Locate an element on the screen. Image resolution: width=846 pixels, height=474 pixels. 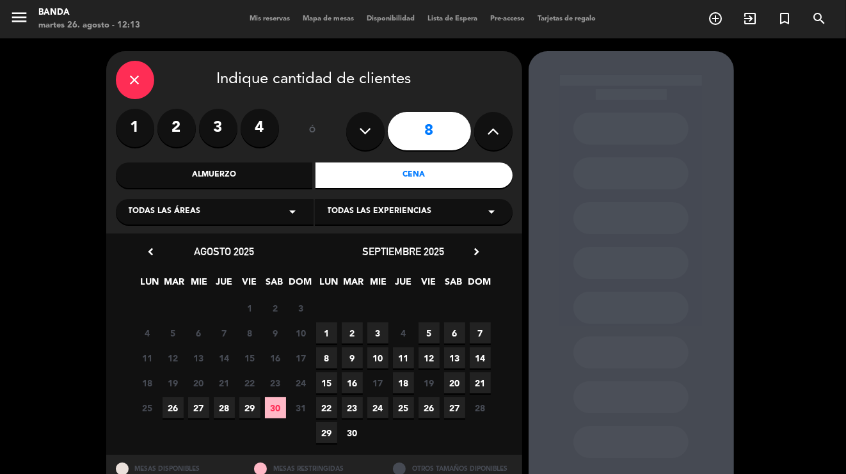
span: agosto 2025 is located at coordinates (225, 252).